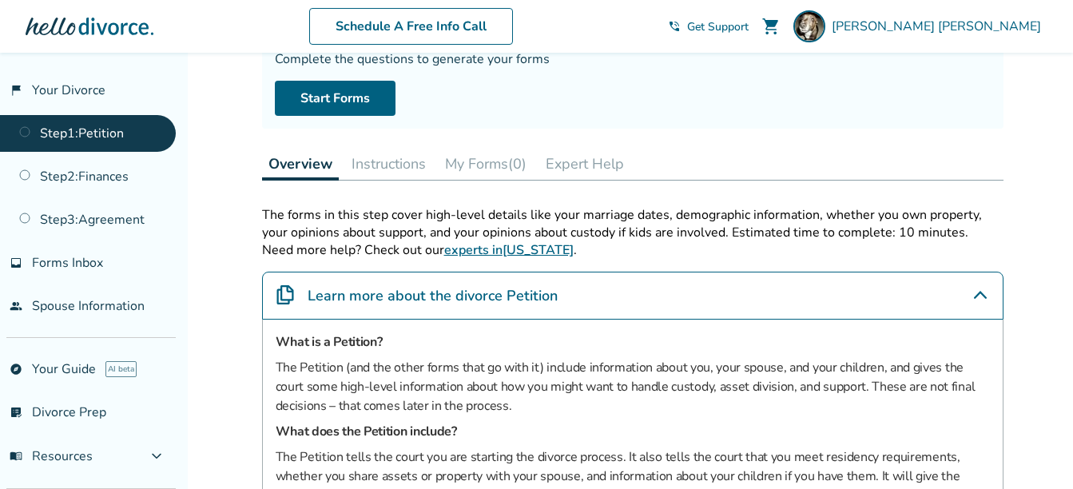  Describe the element at coordinates (285, 295) in the screenshot. I see `img: Learn more about the divorce Petition` at that location.